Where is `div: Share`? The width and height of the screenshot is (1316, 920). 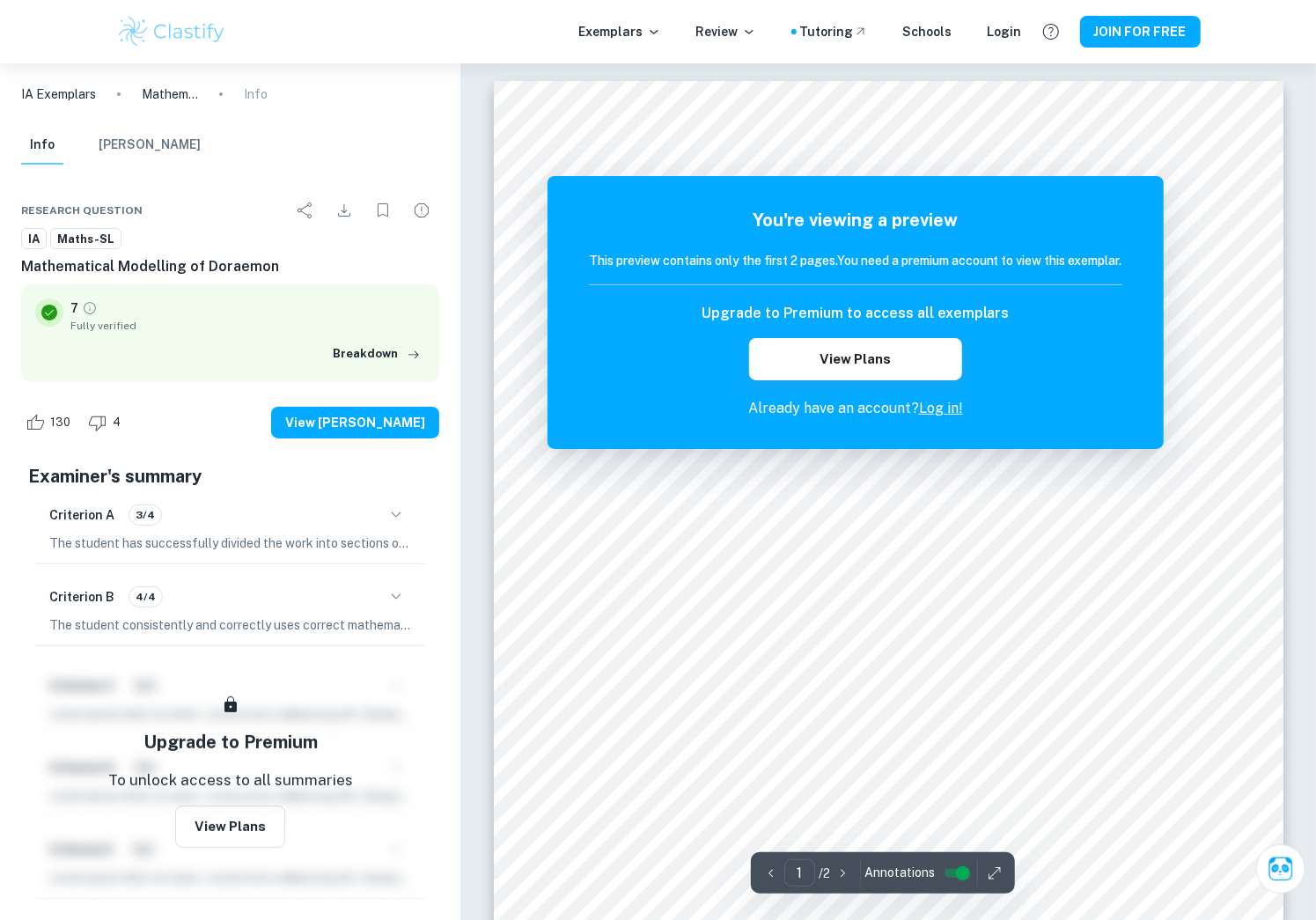 div: Share is located at coordinates (305, 210).